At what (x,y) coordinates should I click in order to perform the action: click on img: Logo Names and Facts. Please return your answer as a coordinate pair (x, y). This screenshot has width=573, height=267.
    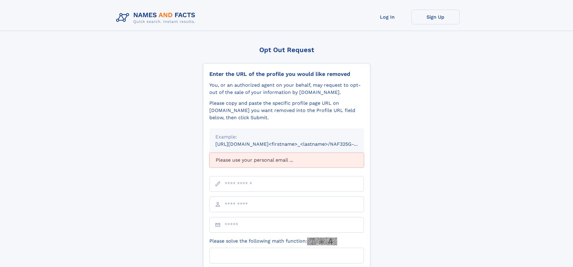
    Looking at the image, I should click on (157, 18).